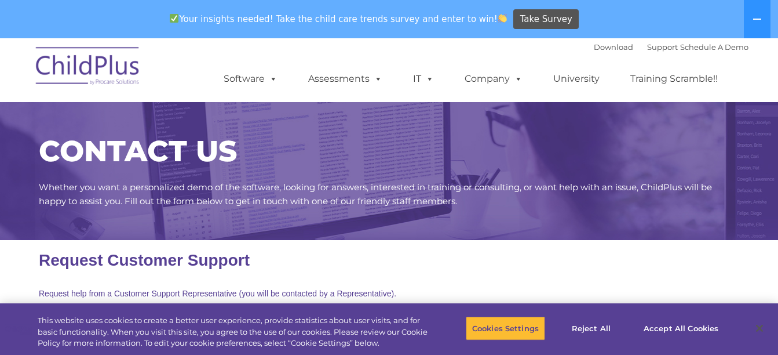 The height and width of the screenshot is (355, 778). Describe the element at coordinates (576, 79) in the screenshot. I see `a: University` at that location.